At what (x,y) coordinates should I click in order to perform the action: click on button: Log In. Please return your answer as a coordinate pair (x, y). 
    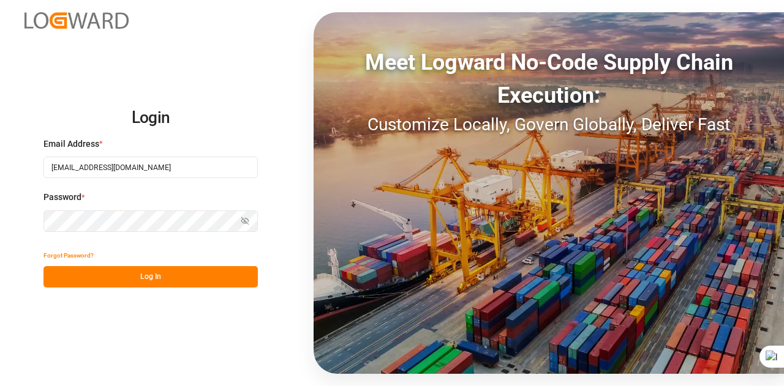
    Looking at the image, I should click on (151, 277).